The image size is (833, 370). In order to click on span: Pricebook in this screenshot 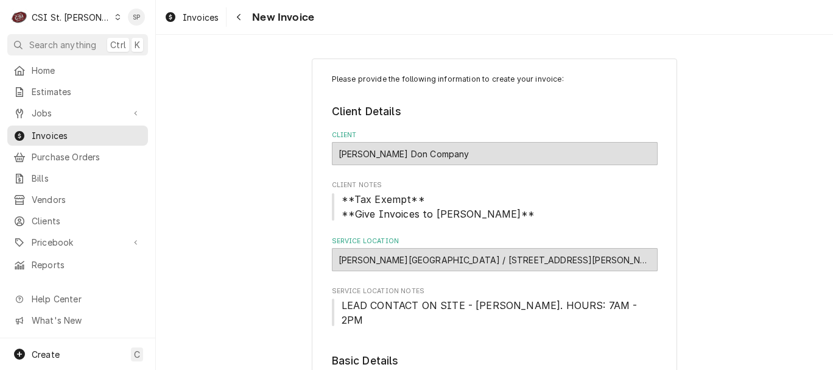, I will do `click(77, 242)`.